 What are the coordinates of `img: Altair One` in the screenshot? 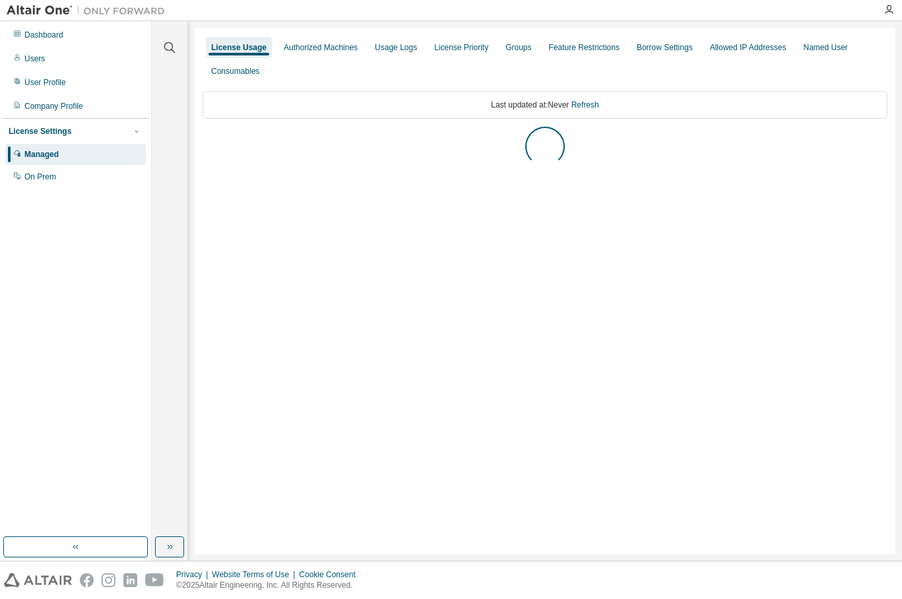 It's located at (89, 11).